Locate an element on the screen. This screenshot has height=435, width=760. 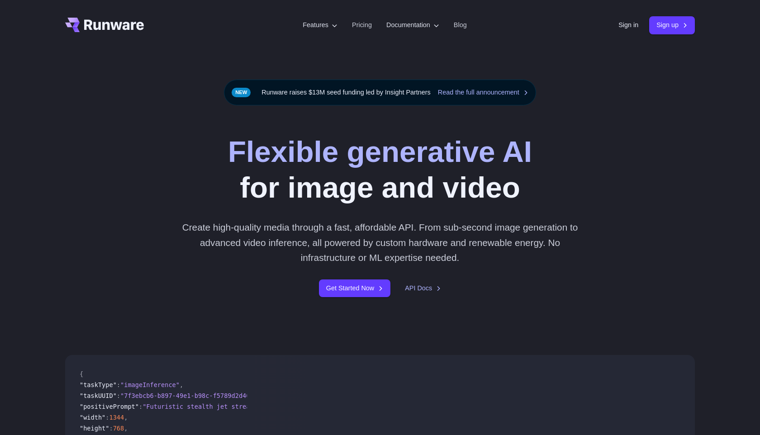
a: Pricing is located at coordinates (362, 25).